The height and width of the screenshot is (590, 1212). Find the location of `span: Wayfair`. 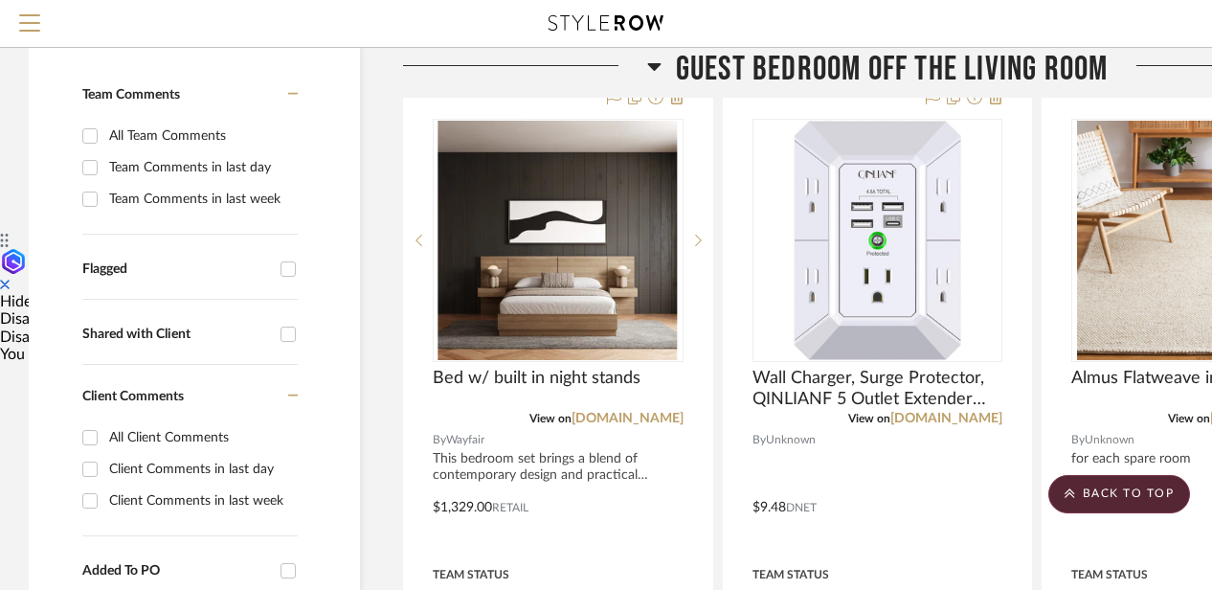

span: Wayfair is located at coordinates (465, 439).